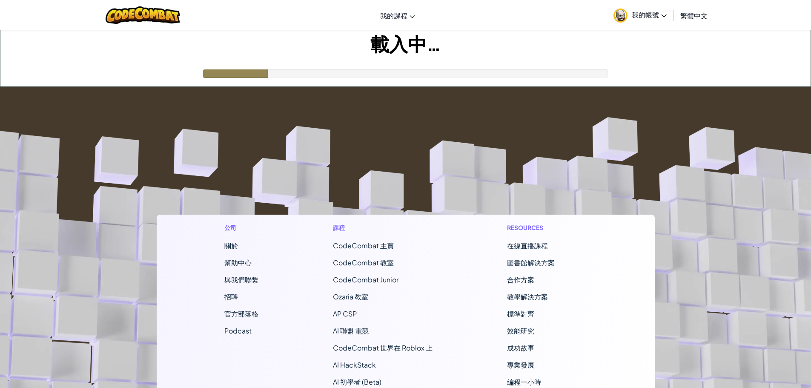  I want to click on a: 官方部落格, so click(241, 313).